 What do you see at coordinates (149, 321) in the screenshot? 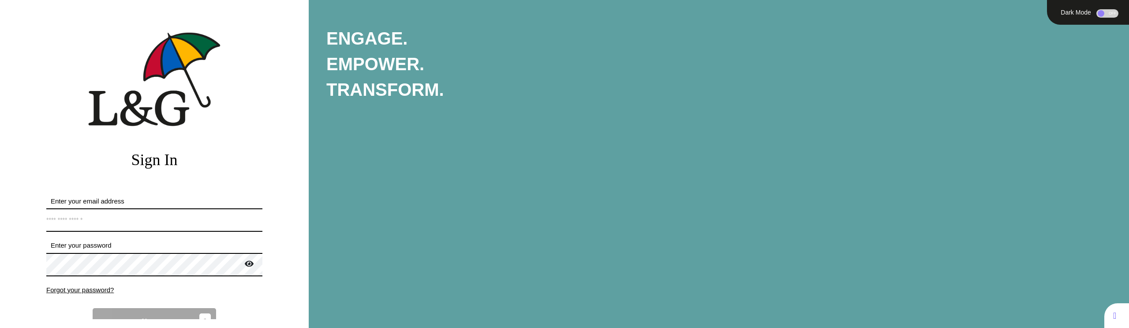
I see `span: Next` at bounding box center [149, 321].